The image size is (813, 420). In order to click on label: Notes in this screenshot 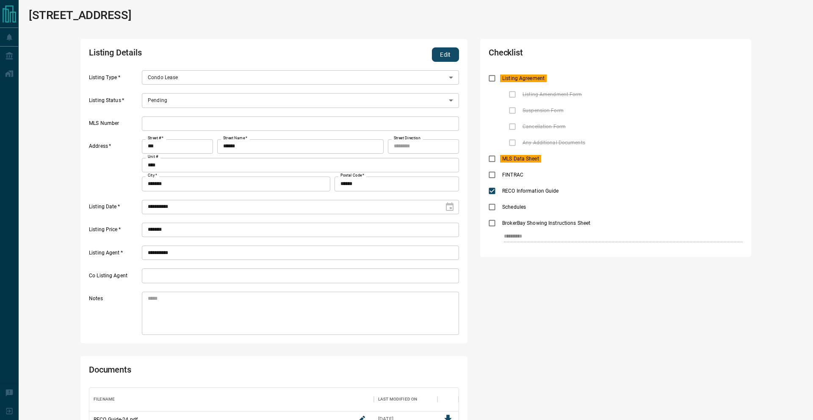, I will do `click(114, 315)`.